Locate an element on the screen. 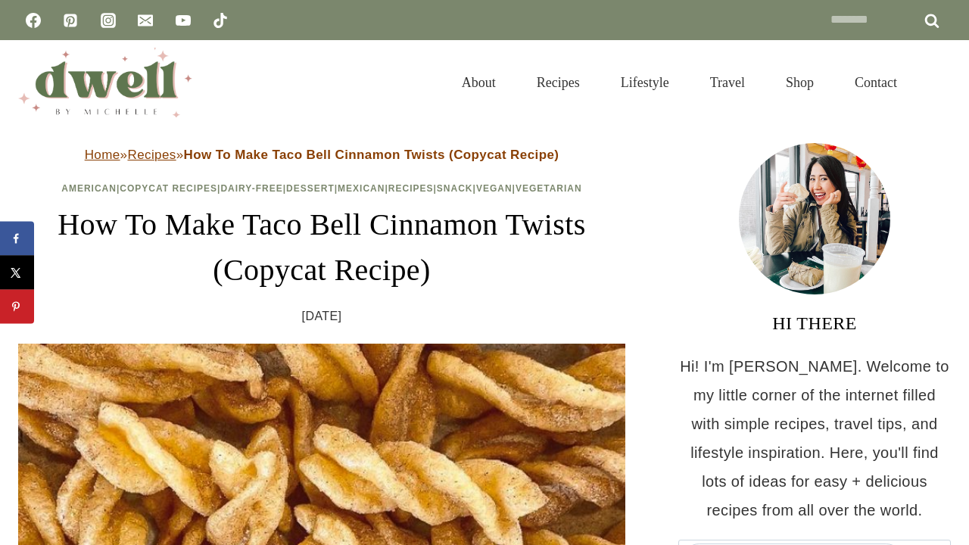  h3: HI THERE is located at coordinates (815, 323).